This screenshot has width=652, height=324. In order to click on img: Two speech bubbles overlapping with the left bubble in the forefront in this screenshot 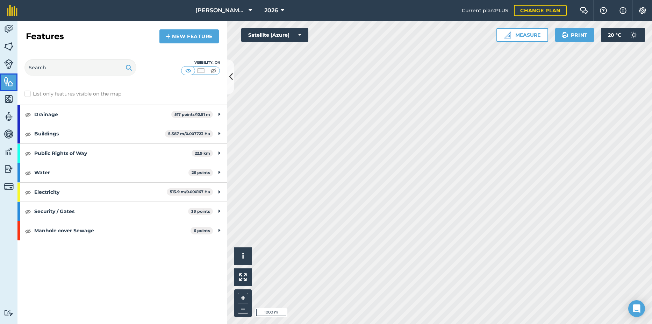, I will do `click(584, 10)`.